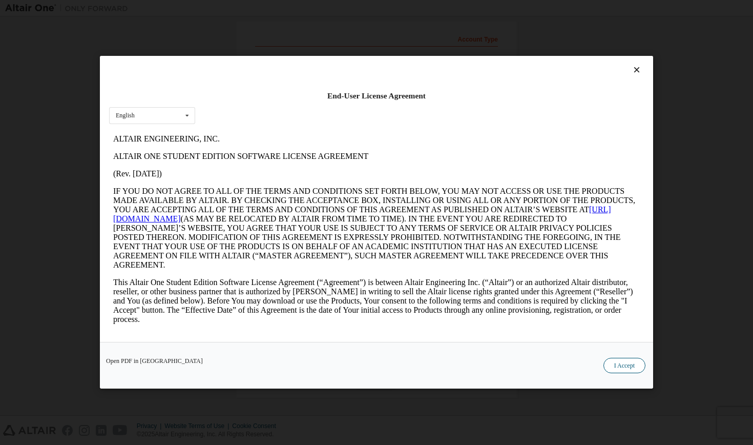 The width and height of the screenshot is (753, 445). What do you see at coordinates (377, 96) in the screenshot?
I see `div: End-User License Agreement` at bounding box center [377, 96].